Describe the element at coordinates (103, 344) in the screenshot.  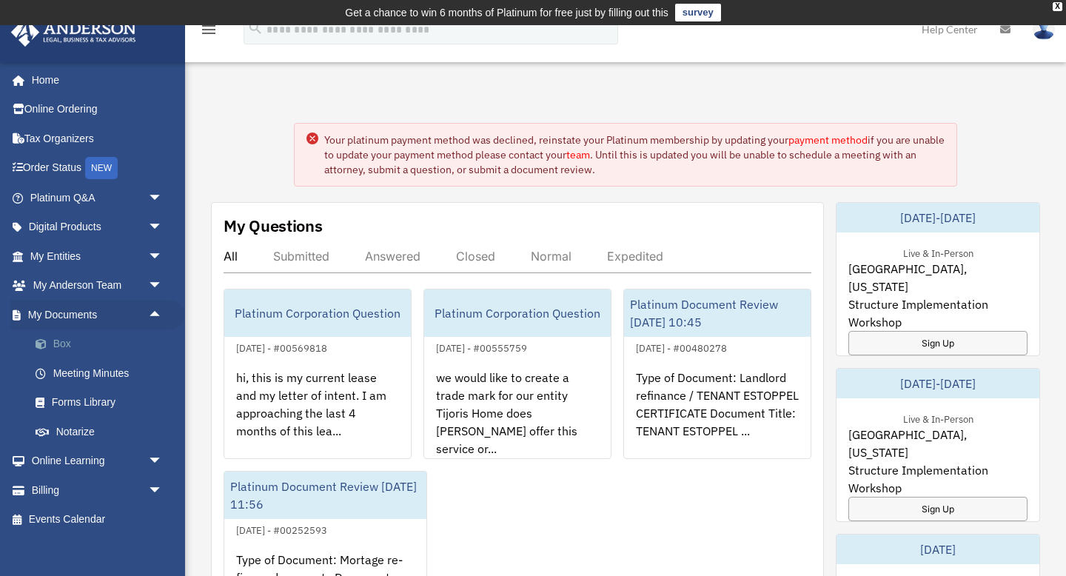
I see `a: Box` at that location.